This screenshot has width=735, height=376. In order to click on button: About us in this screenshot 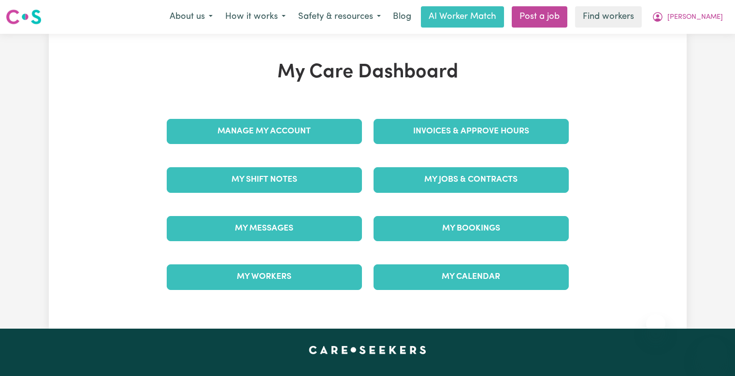, I will do `click(191, 17)`.